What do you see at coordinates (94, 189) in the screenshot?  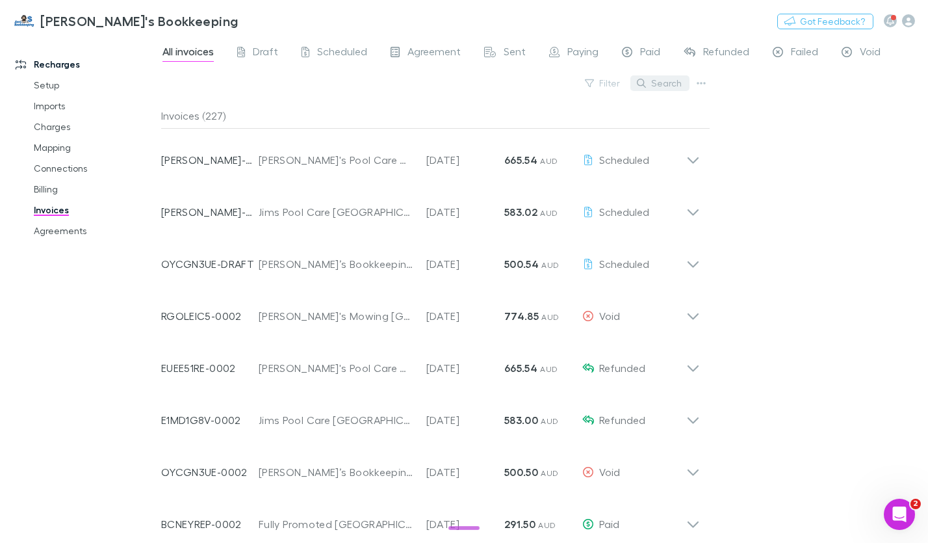 I see `a: Billing` at bounding box center [94, 189].